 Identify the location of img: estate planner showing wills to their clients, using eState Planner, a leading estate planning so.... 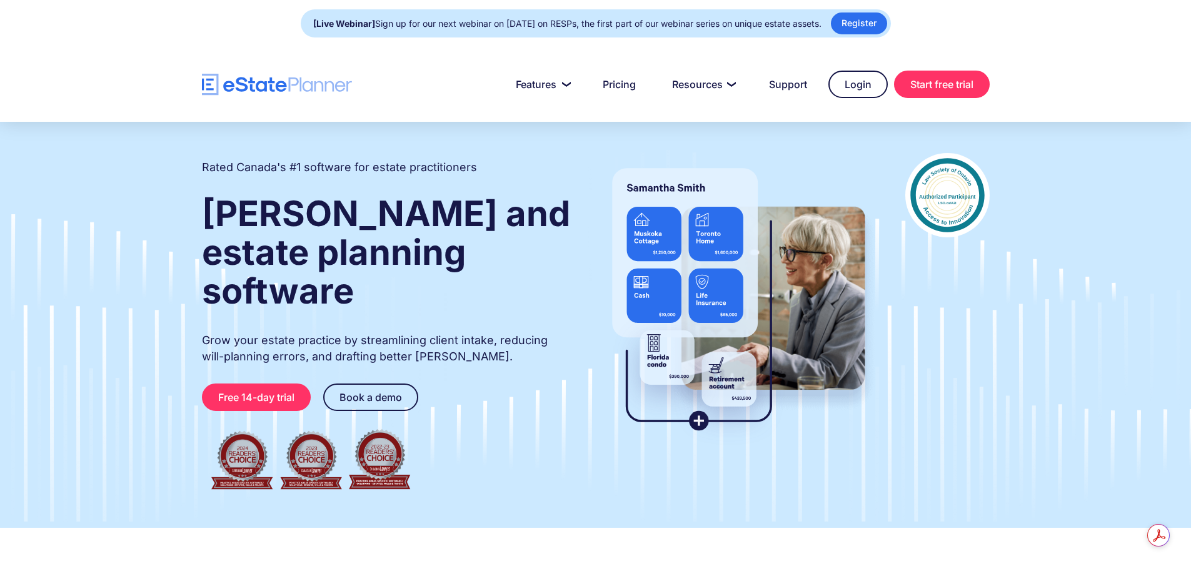
(738, 300).